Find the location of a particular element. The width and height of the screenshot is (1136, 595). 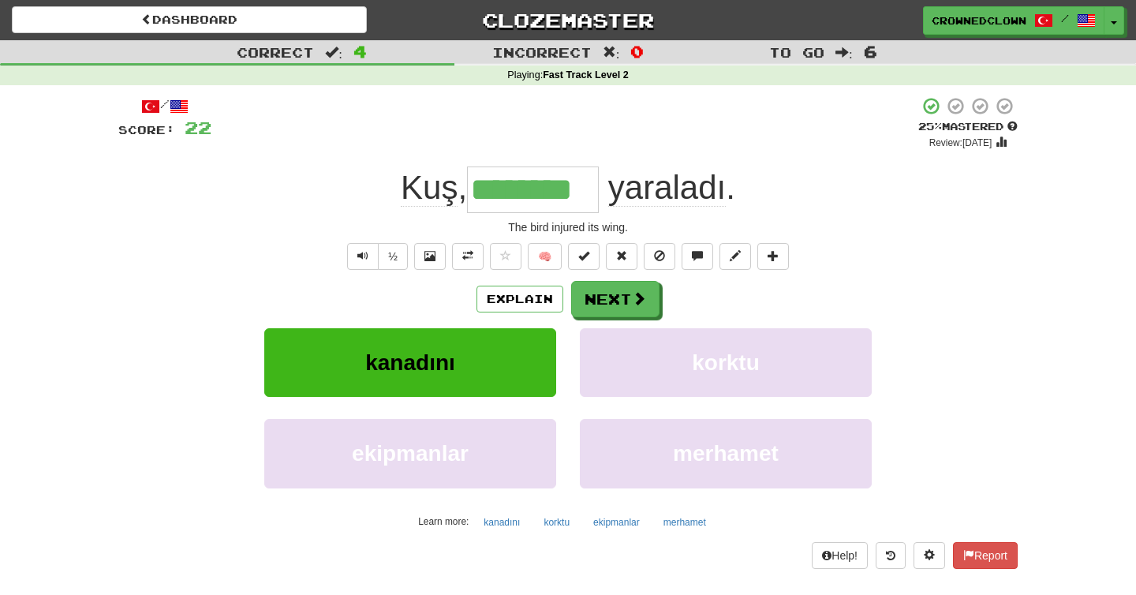

span: Score: is located at coordinates (147, 129).